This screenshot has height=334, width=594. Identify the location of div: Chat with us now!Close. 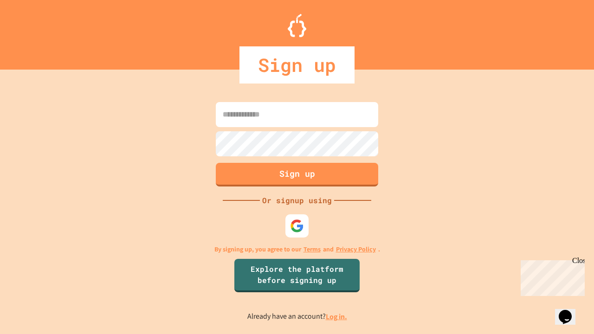
(34, 31).